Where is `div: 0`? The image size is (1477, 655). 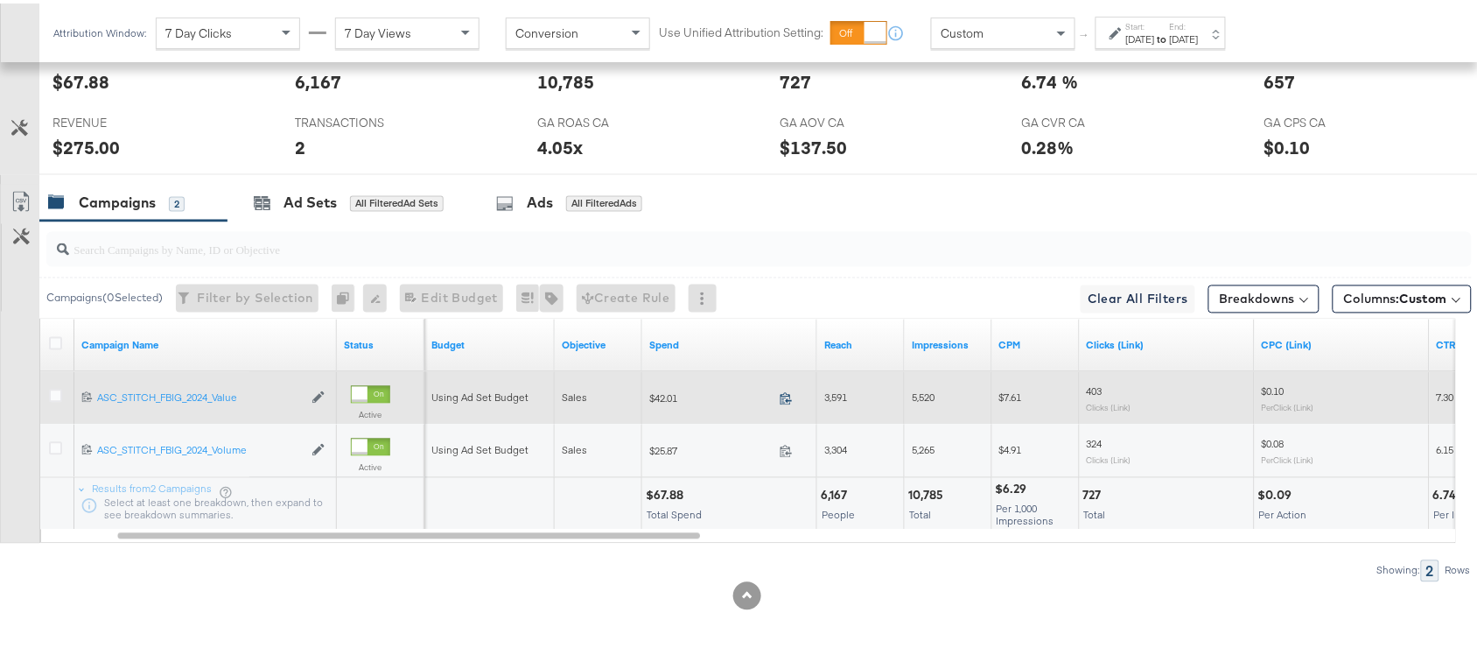 div: 0 is located at coordinates (347, 295).